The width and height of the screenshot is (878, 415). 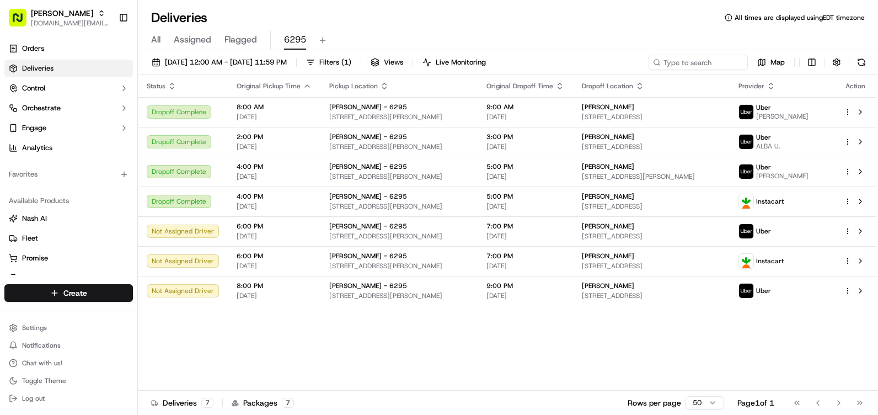 What do you see at coordinates (35, 258) in the screenshot?
I see `span: Promise` at bounding box center [35, 258].